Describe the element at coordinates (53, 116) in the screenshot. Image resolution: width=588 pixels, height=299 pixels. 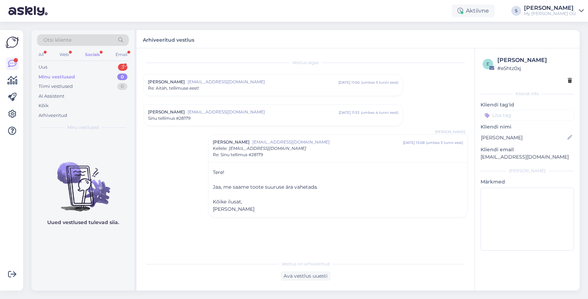
I see `div: Arhiveeritud` at that location.